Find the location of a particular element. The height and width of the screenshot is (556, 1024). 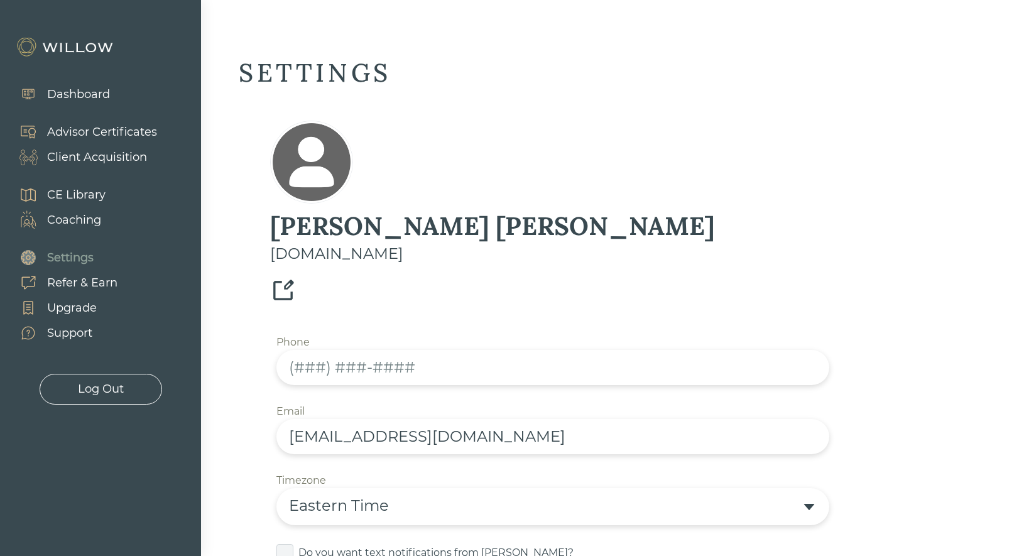

div: Settings is located at coordinates (70, 257).